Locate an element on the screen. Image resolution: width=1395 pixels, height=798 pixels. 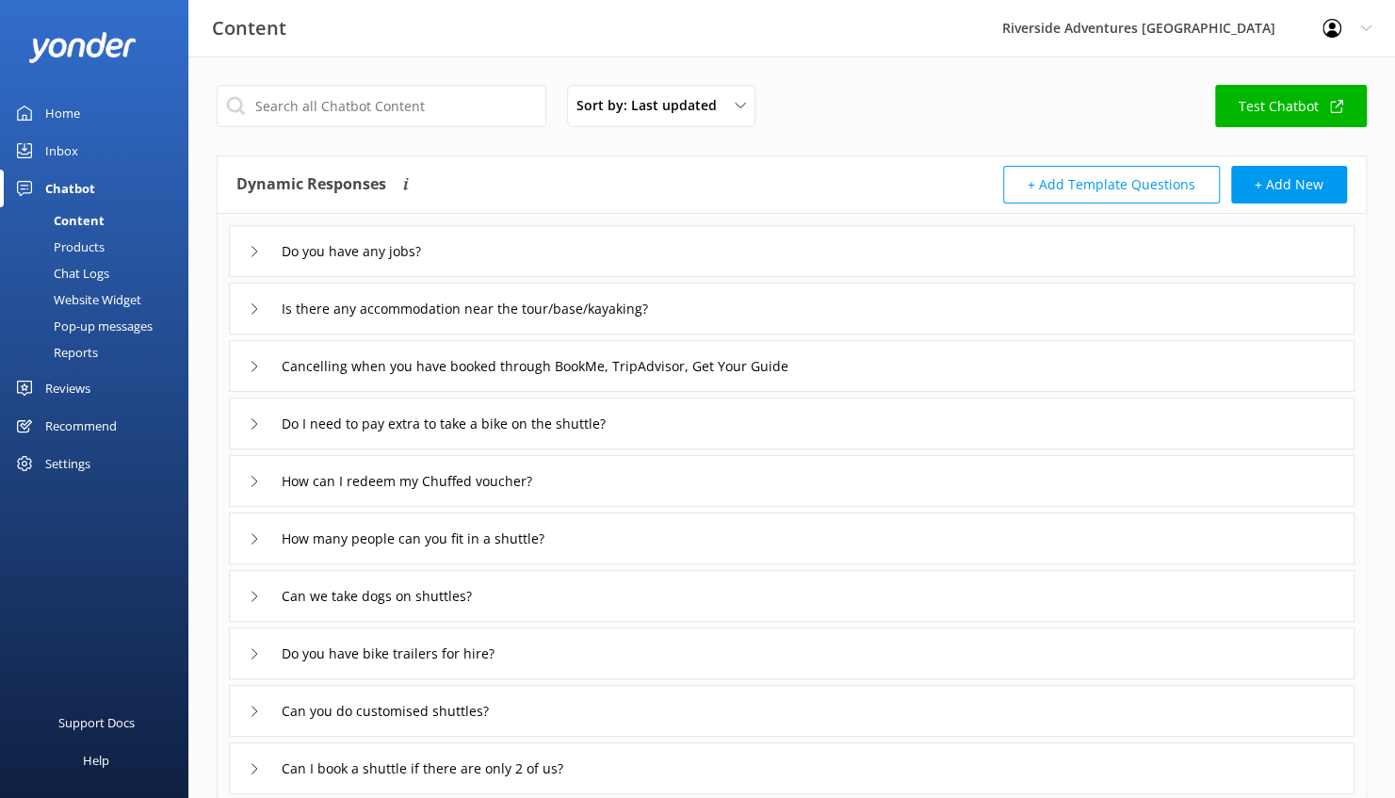
a: Reports is located at coordinates (100, 352).